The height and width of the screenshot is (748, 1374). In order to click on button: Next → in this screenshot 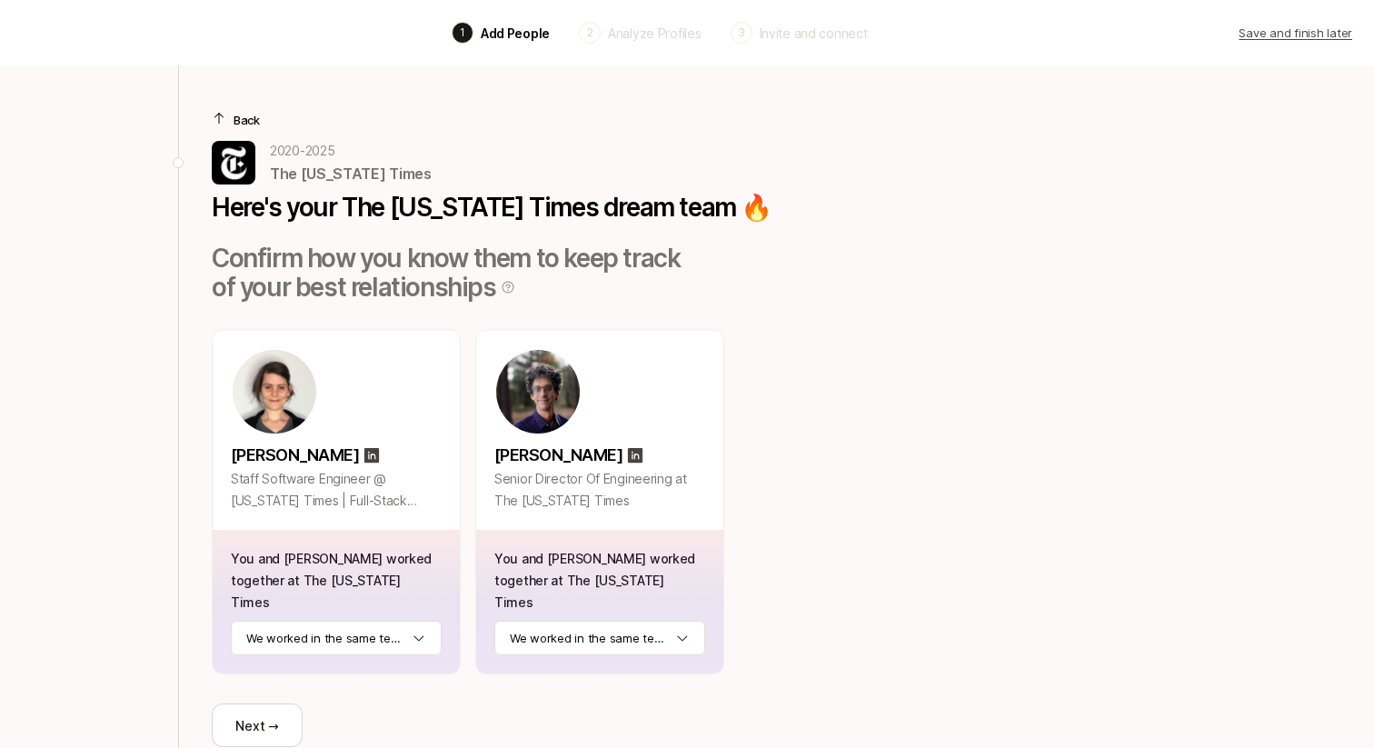, I will do `click(257, 725)`.